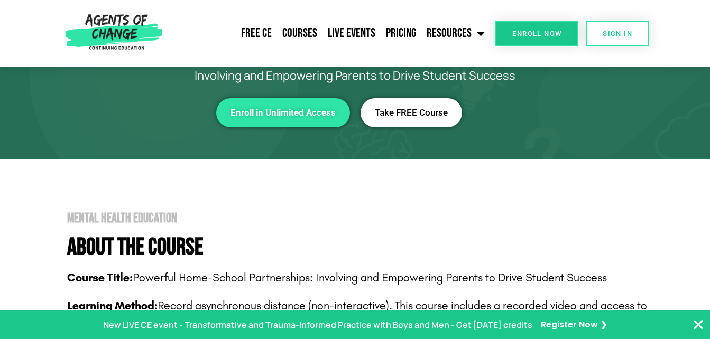 The width and height of the screenshot is (710, 339). What do you see at coordinates (352, 33) in the screenshot?
I see `a: Live Events` at bounding box center [352, 33].